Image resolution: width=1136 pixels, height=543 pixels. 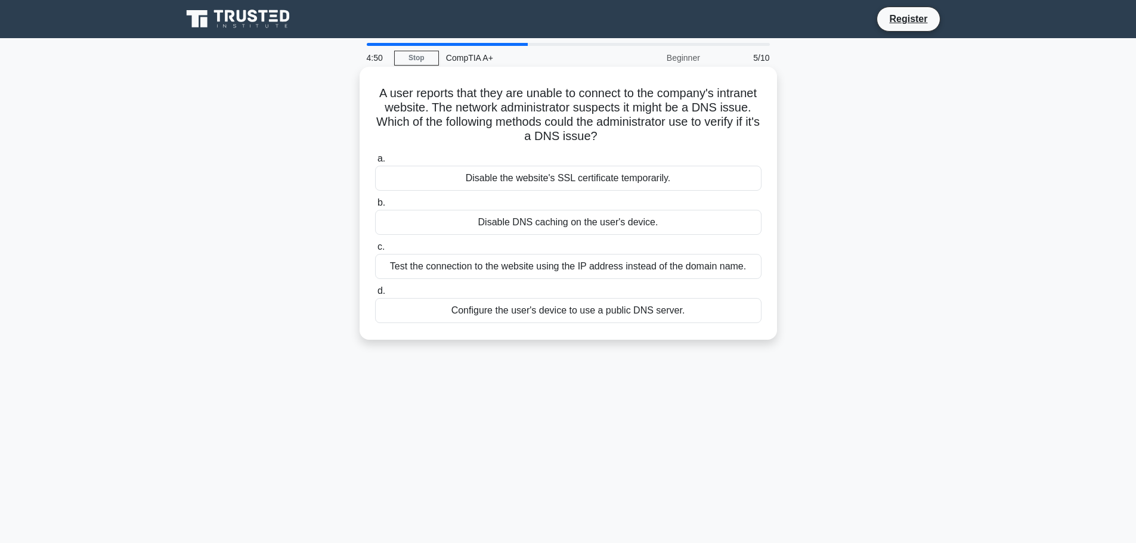 I want to click on div: 5/10, so click(x=742, y=58).